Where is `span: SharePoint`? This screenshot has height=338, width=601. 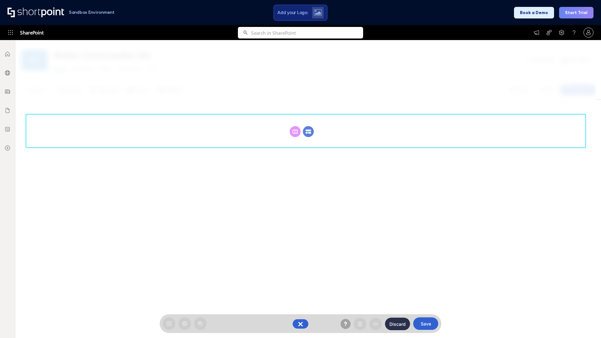
span: SharePoint is located at coordinates (32, 33).